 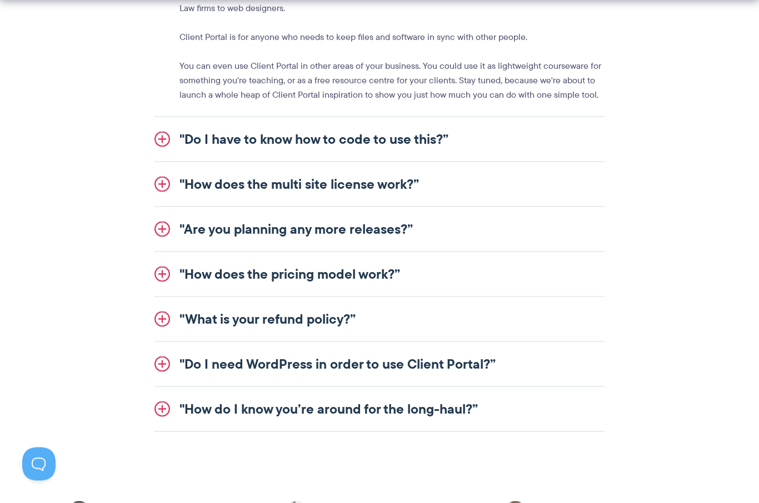 I want to click on a: "What is your refund policy?”, so click(x=379, y=319).